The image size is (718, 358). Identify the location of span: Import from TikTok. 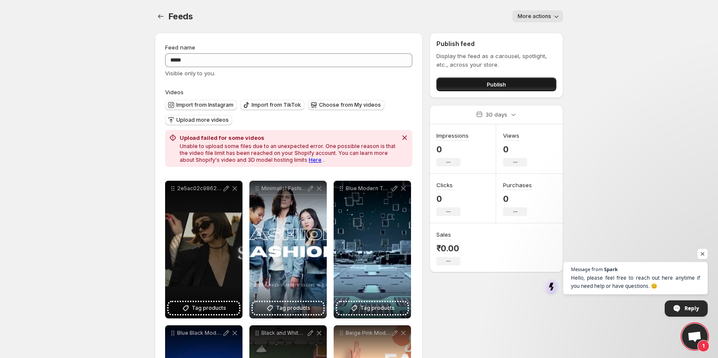
(276, 105).